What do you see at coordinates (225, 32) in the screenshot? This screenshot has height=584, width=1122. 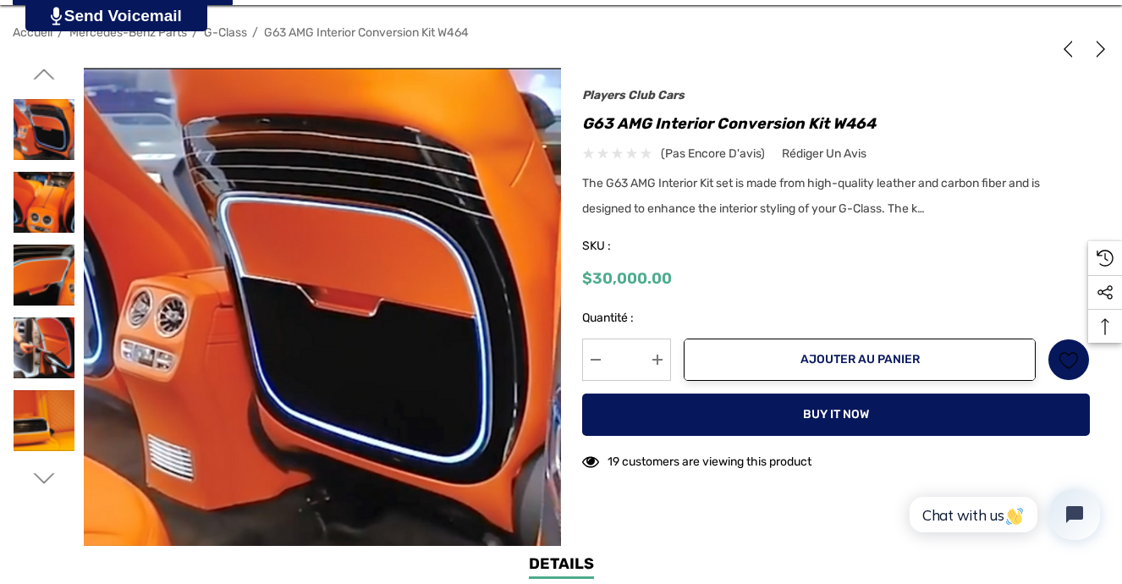 I see `span: G-Class` at bounding box center [225, 32].